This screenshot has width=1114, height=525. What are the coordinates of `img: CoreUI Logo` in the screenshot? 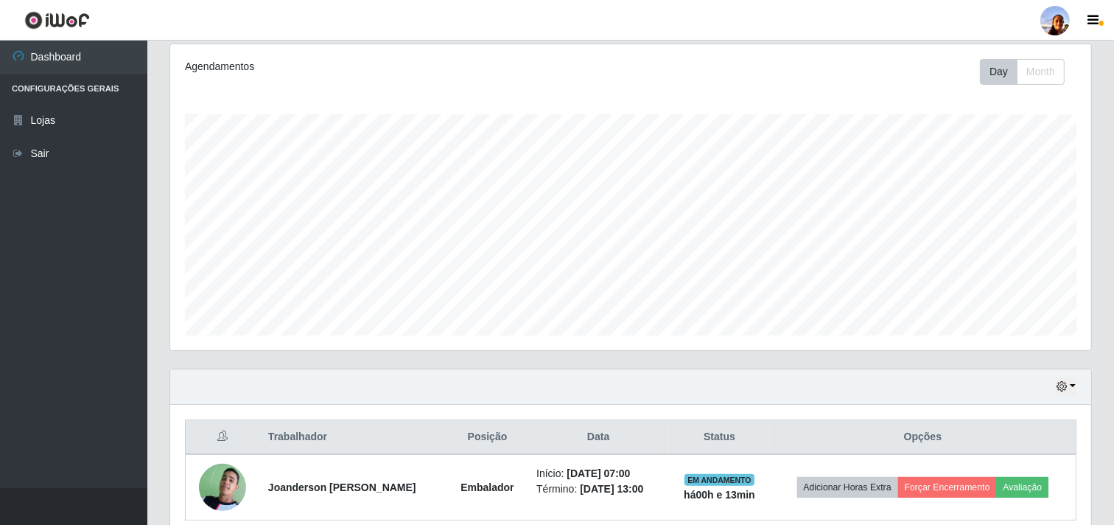 It's located at (57, 20).